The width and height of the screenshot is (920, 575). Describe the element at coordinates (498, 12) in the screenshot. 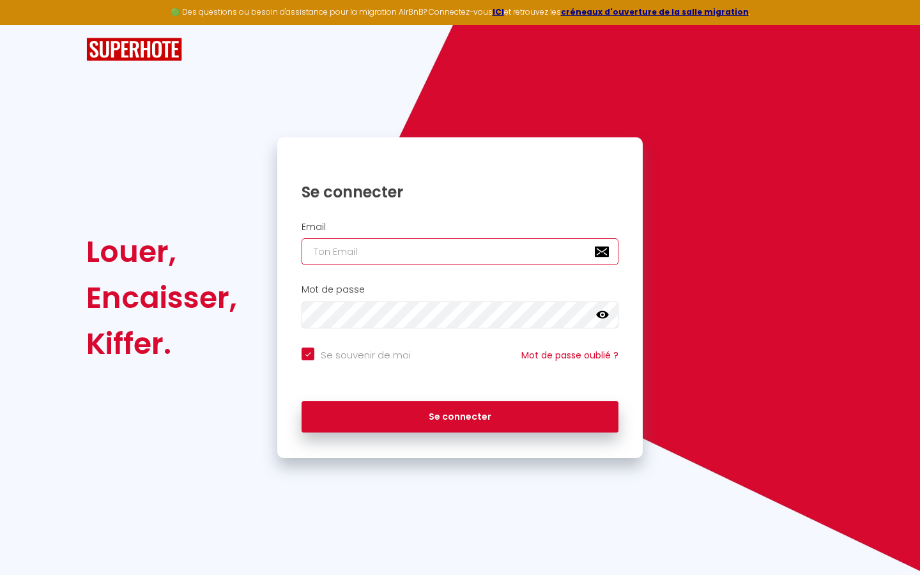

I see `a: ICI` at that location.